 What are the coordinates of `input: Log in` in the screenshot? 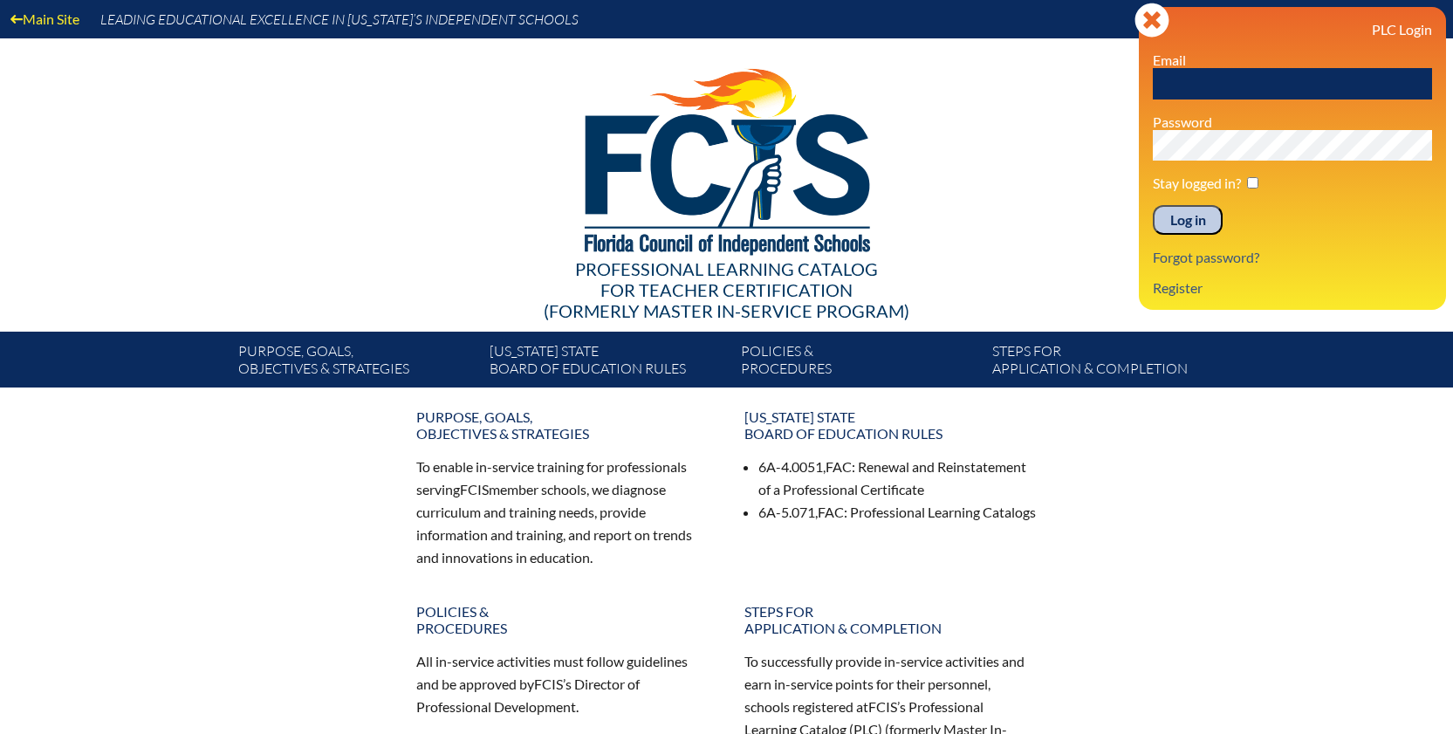 It's located at (1188, 220).